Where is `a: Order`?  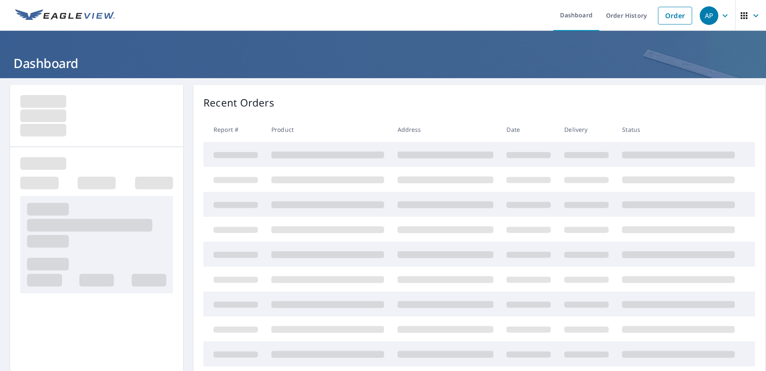
a: Order is located at coordinates (675, 16).